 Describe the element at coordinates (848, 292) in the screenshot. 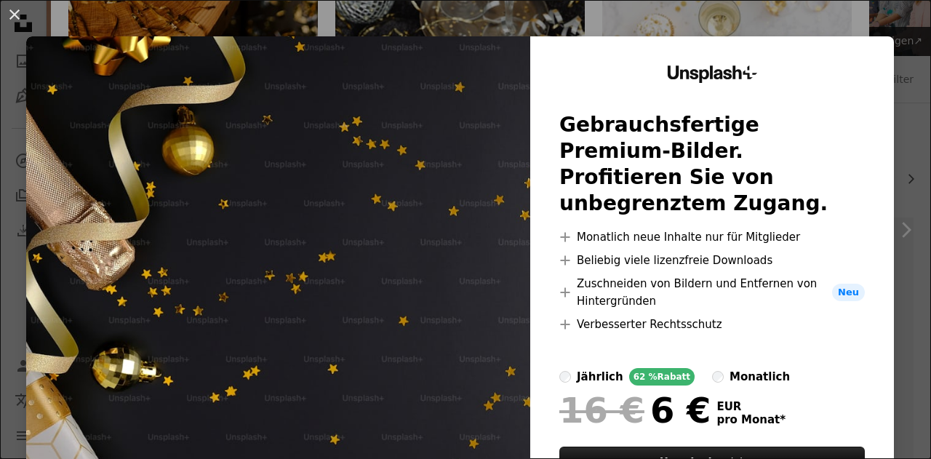

I see `span: Neu` at that location.